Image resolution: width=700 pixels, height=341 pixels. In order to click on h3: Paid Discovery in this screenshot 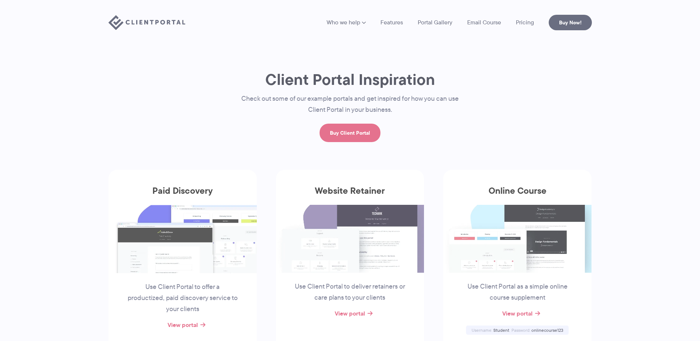, I will do `click(183, 195)`.